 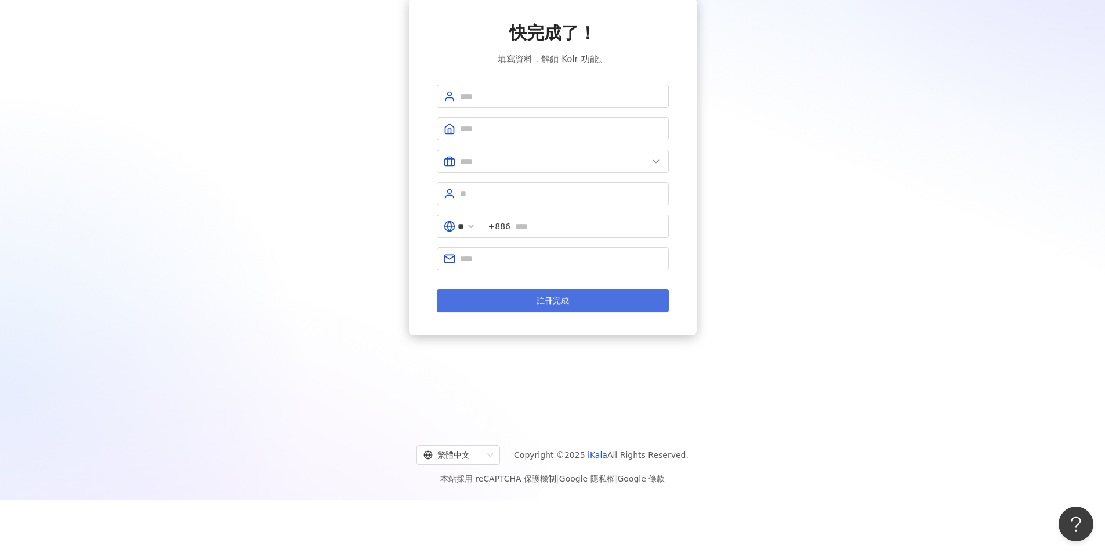 What do you see at coordinates (552, 478) in the screenshot?
I see `span: 本站採用 reCAPTCHA 保護機制` at bounding box center [552, 478].